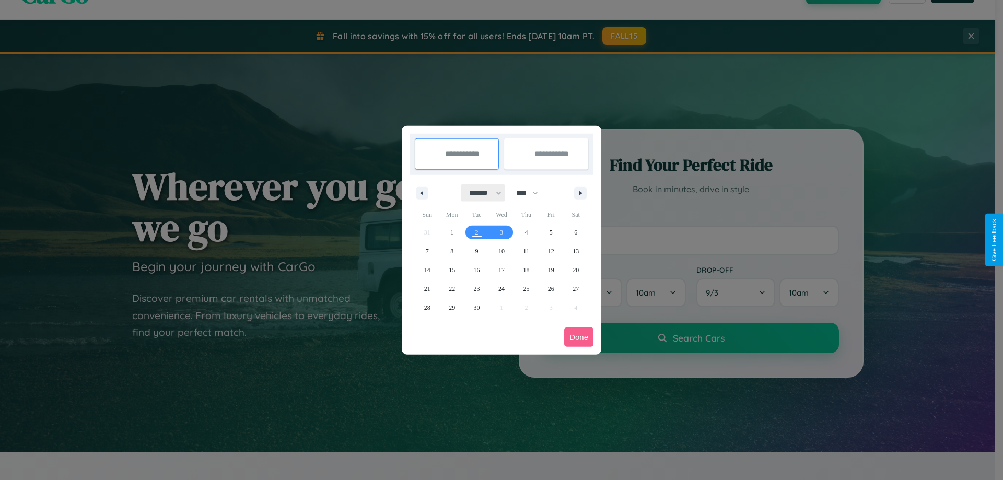  What do you see at coordinates (501, 251) in the screenshot?
I see `button: 10` at bounding box center [501, 251].